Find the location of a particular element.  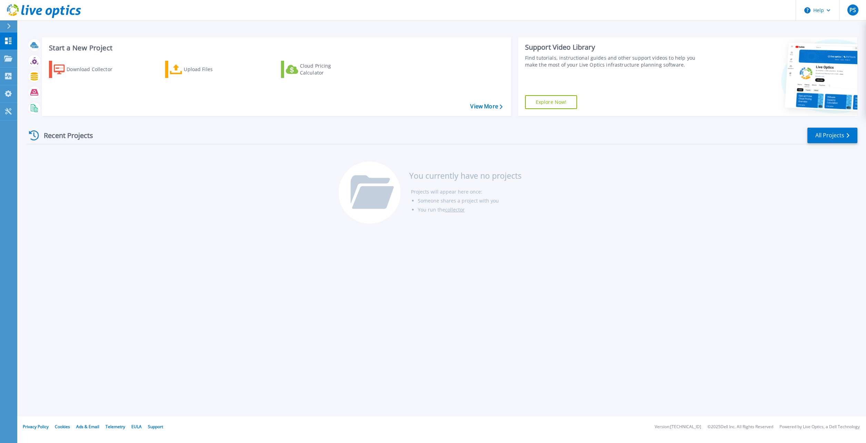

a: Telemetry is located at coordinates (115, 426).